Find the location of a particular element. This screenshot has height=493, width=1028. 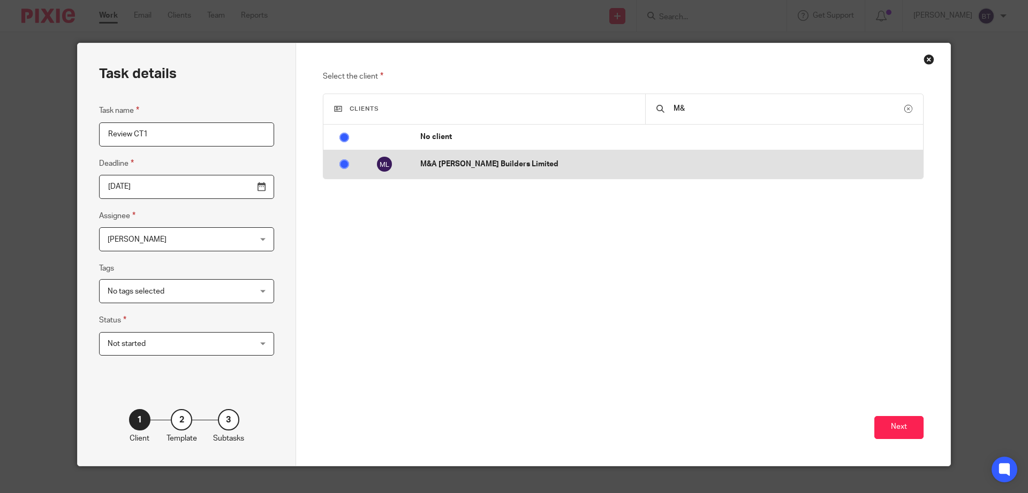

p: Template is located at coordinates (181, 439).